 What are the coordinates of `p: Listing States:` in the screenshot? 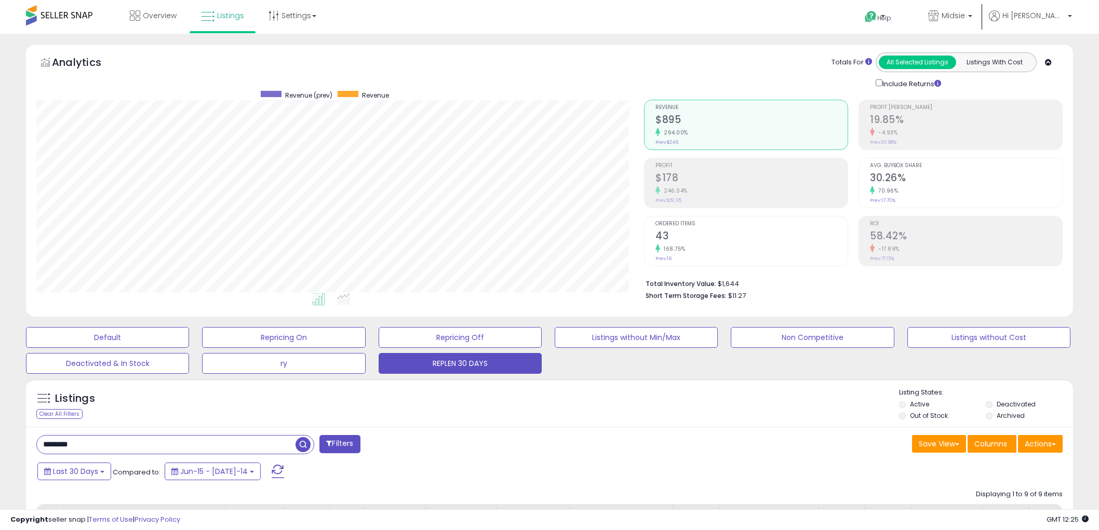 It's located at (986, 393).